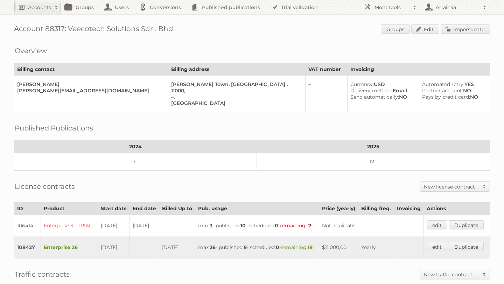 The height and width of the screenshot is (284, 504). Describe the element at coordinates (252, 30) in the screenshot. I see `h1: Account 88317: Veecotech Solutions Sdn. Bhd.` at that location.